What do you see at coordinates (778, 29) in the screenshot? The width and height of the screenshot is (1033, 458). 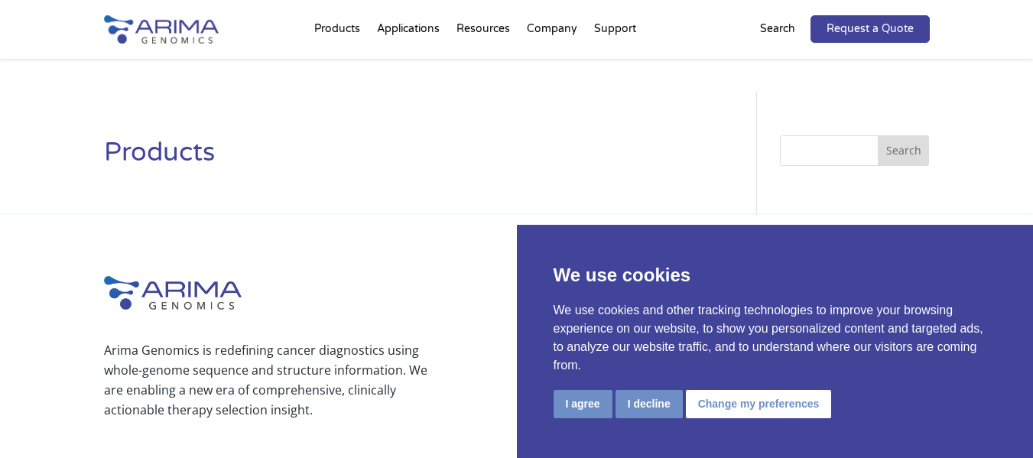 I see `p: Search` at bounding box center [778, 29].